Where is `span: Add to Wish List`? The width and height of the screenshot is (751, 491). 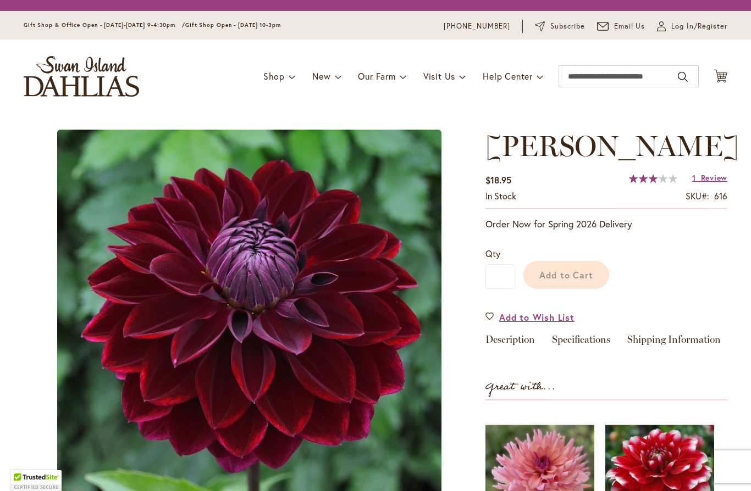 span: Add to Wish List is located at coordinates (536, 317).